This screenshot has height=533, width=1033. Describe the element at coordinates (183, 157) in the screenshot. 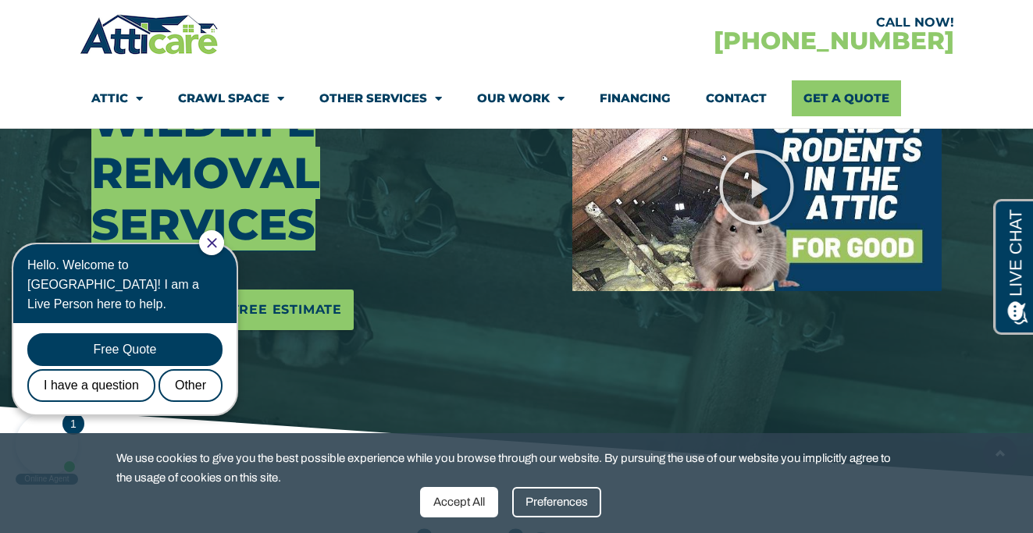

I see `div: Other` at that location.